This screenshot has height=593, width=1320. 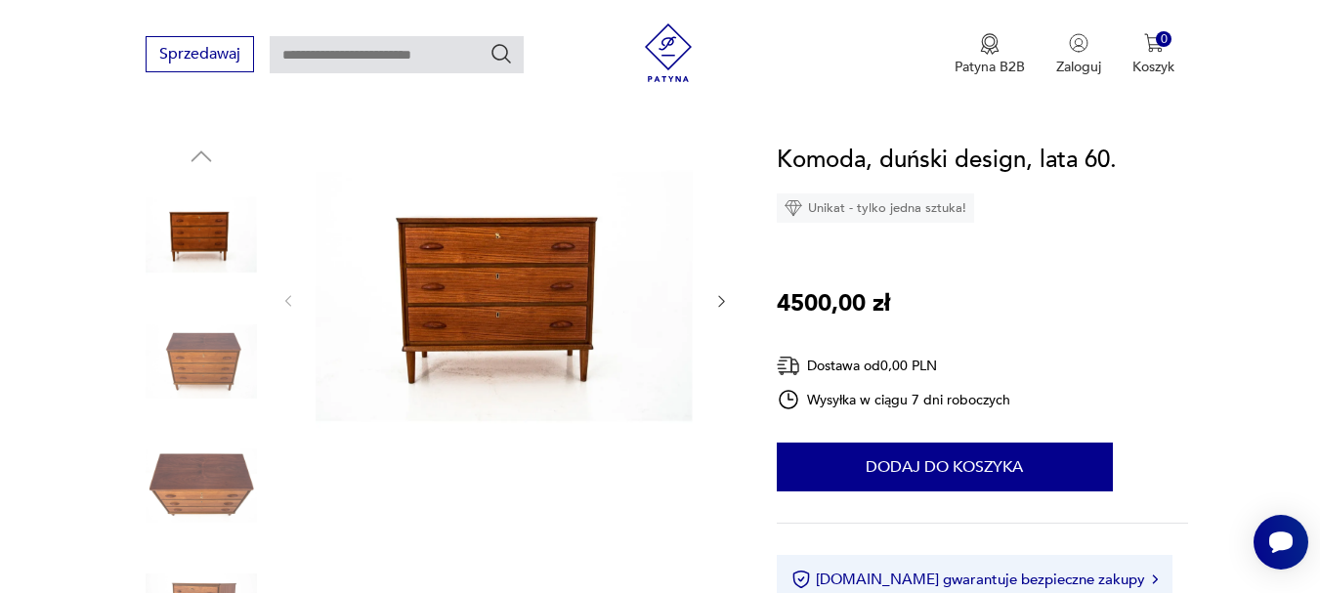 I want to click on button: Szukaj, so click(x=501, y=54).